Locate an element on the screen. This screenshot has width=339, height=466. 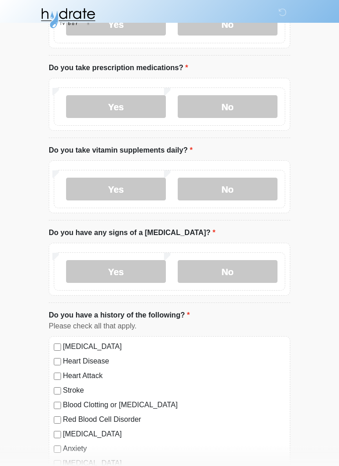
label: Do you take prescription medications? is located at coordinates (118, 68).